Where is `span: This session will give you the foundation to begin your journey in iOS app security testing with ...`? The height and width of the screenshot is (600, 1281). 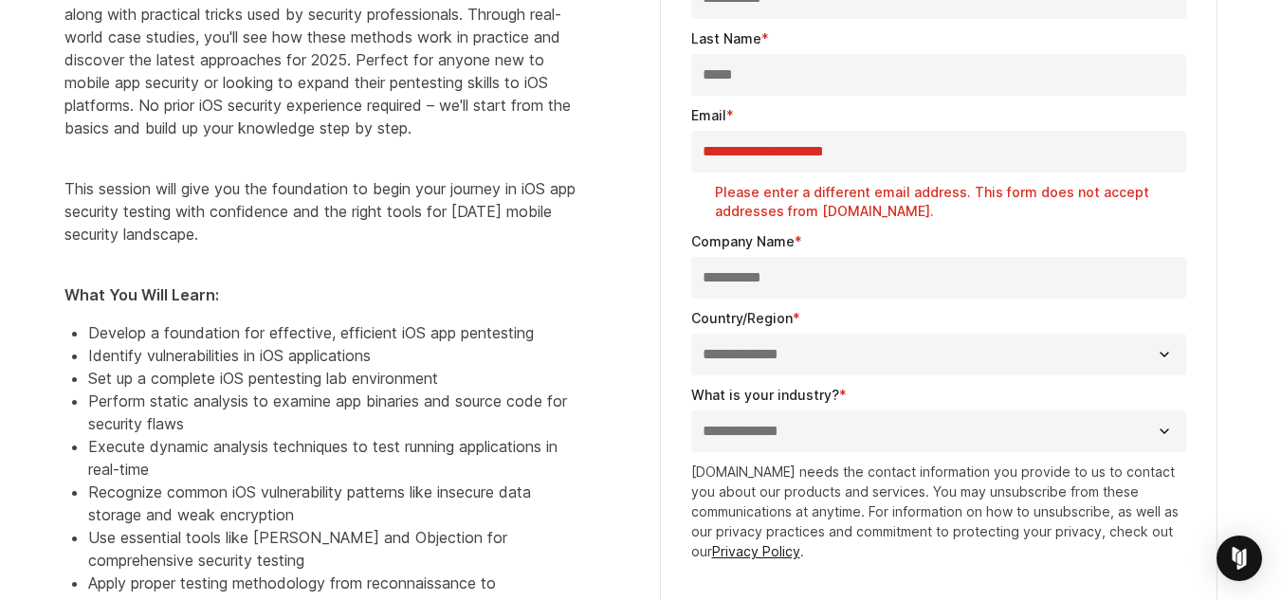
span: This session will give you the foundation to begin your journey in iOS app security testing with ... is located at coordinates (320, 211).